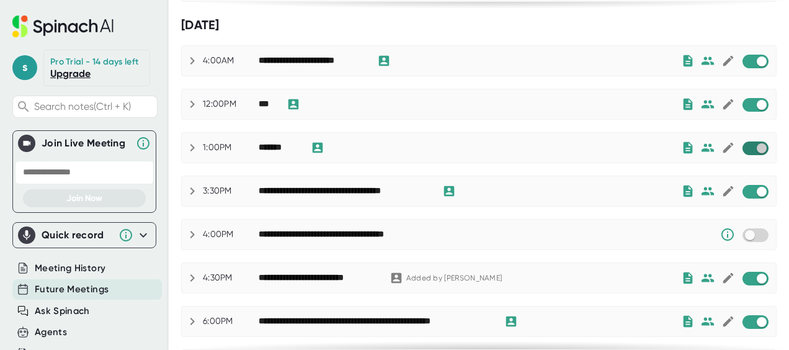 The width and height of the screenshot is (789, 350). What do you see at coordinates (231, 61) in the screenshot?
I see `div: 4:00AM` at bounding box center [231, 61].